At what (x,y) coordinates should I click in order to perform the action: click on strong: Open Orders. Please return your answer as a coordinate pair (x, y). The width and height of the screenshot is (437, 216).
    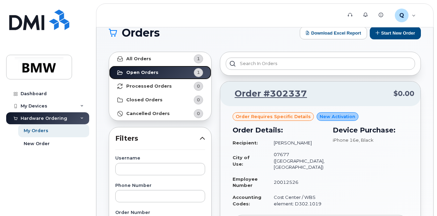
    Looking at the image, I should click on (142, 73).